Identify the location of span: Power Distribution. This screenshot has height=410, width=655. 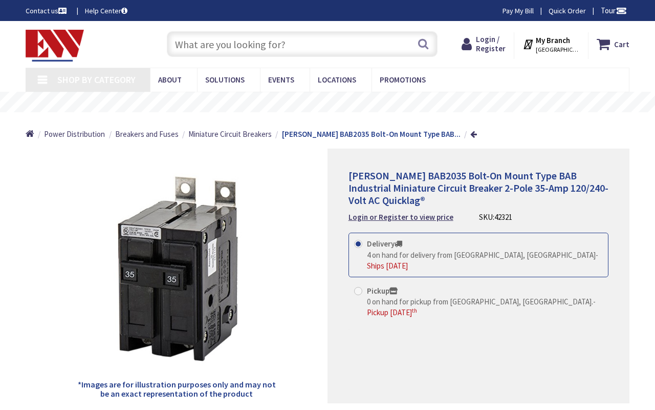
(74, 134).